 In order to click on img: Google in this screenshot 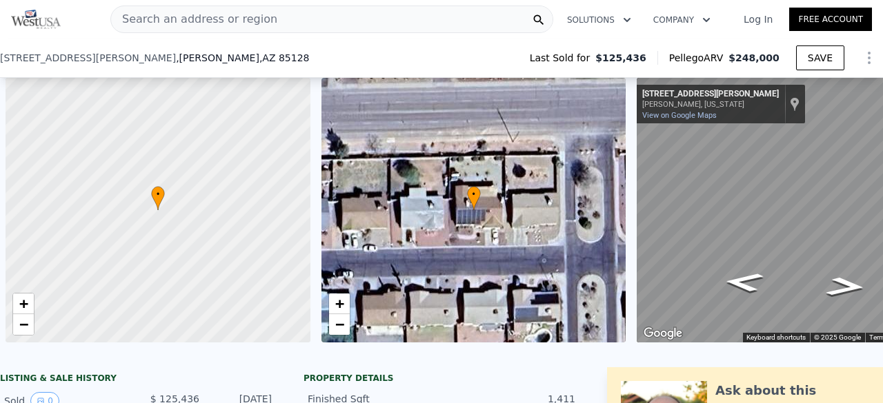, I will do `click(663, 334)`.